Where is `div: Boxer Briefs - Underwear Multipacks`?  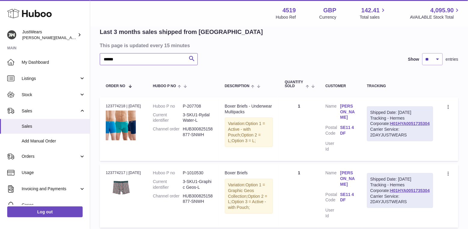 div: Boxer Briefs - Underwear Multipacks is located at coordinates (249, 109).